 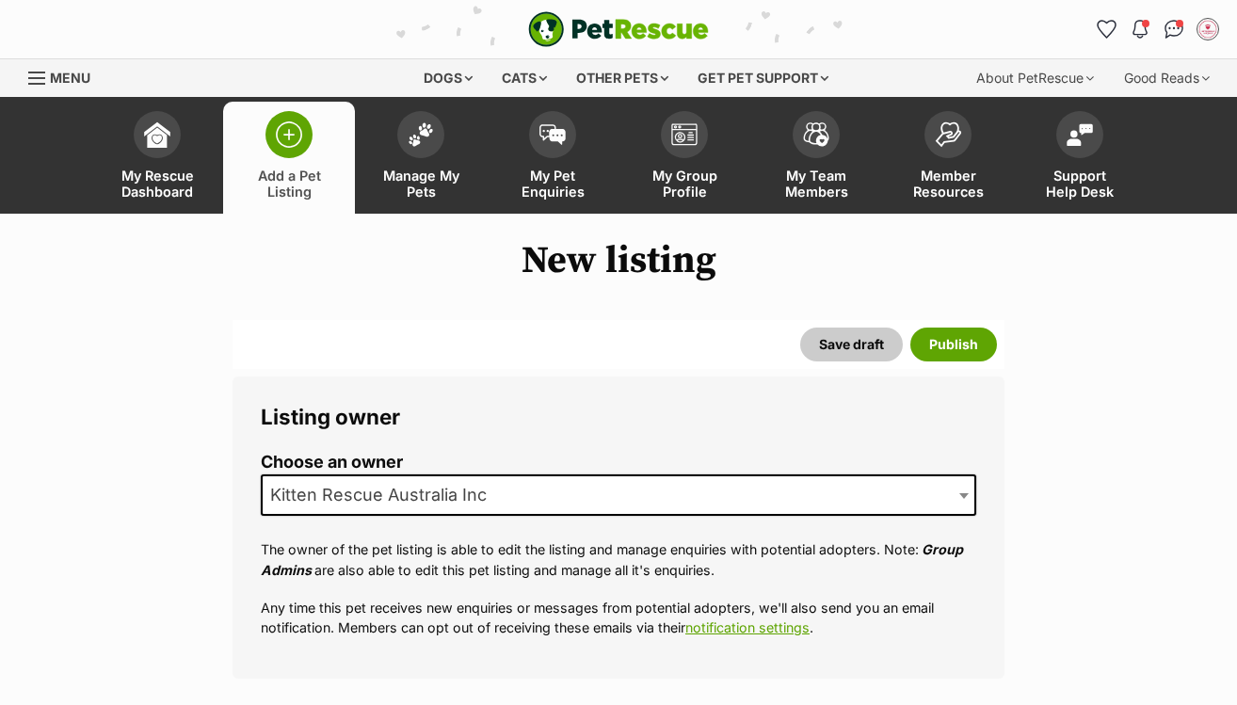 What do you see at coordinates (66, 76) in the screenshot?
I see `a: Menu` at bounding box center [66, 76].